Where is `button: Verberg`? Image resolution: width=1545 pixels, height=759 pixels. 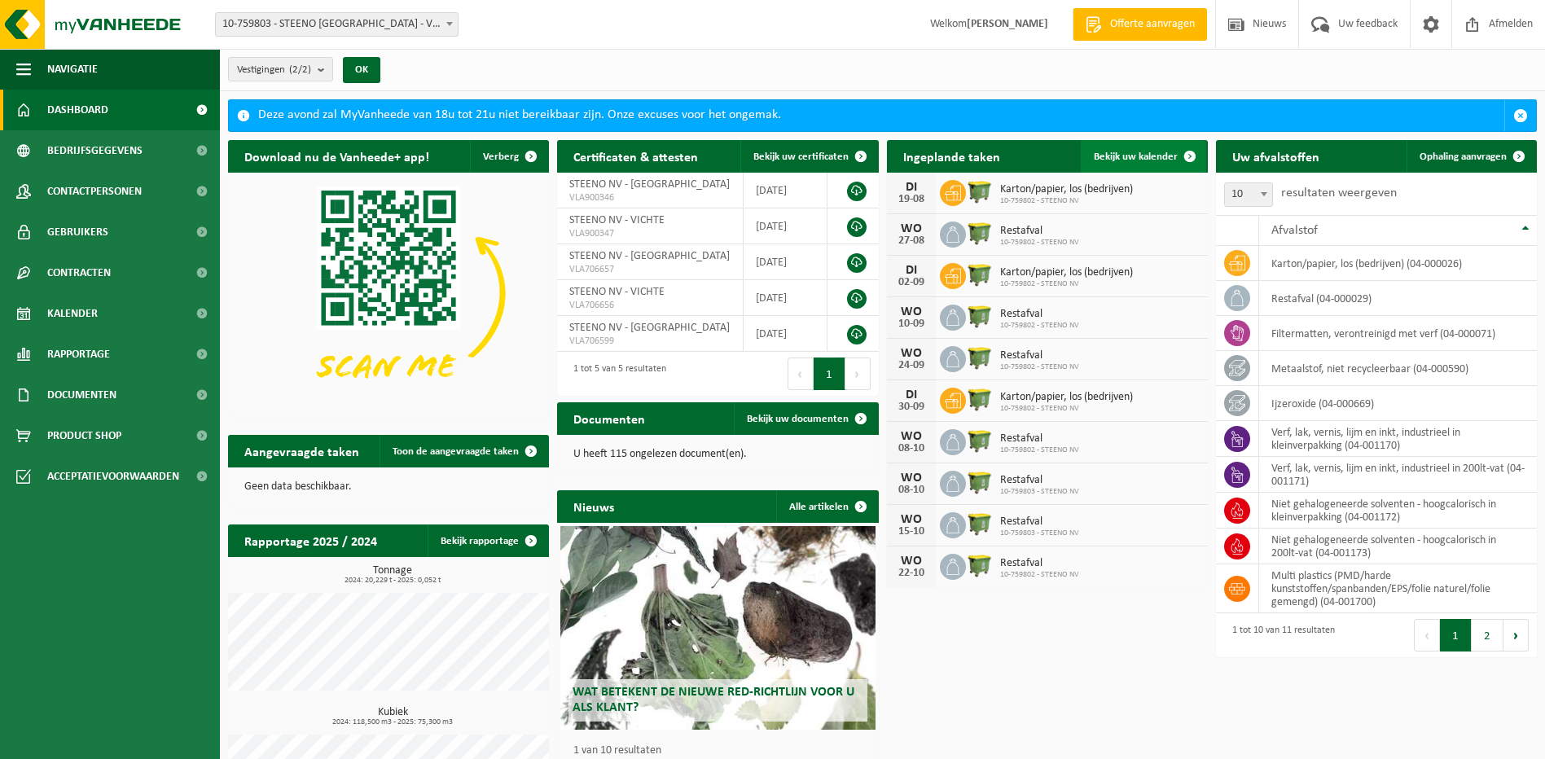
button: Verberg is located at coordinates (508, 156).